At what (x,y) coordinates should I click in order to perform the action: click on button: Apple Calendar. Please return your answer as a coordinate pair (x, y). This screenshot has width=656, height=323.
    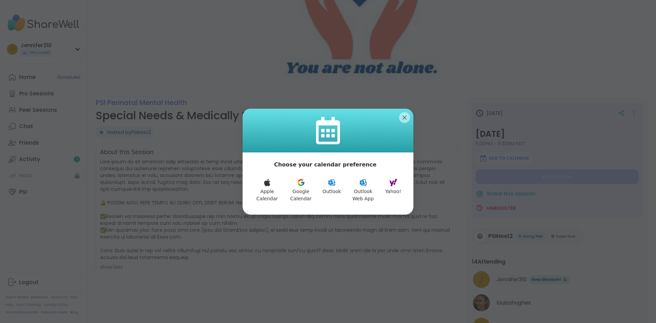
    Looking at the image, I should click on (267, 190).